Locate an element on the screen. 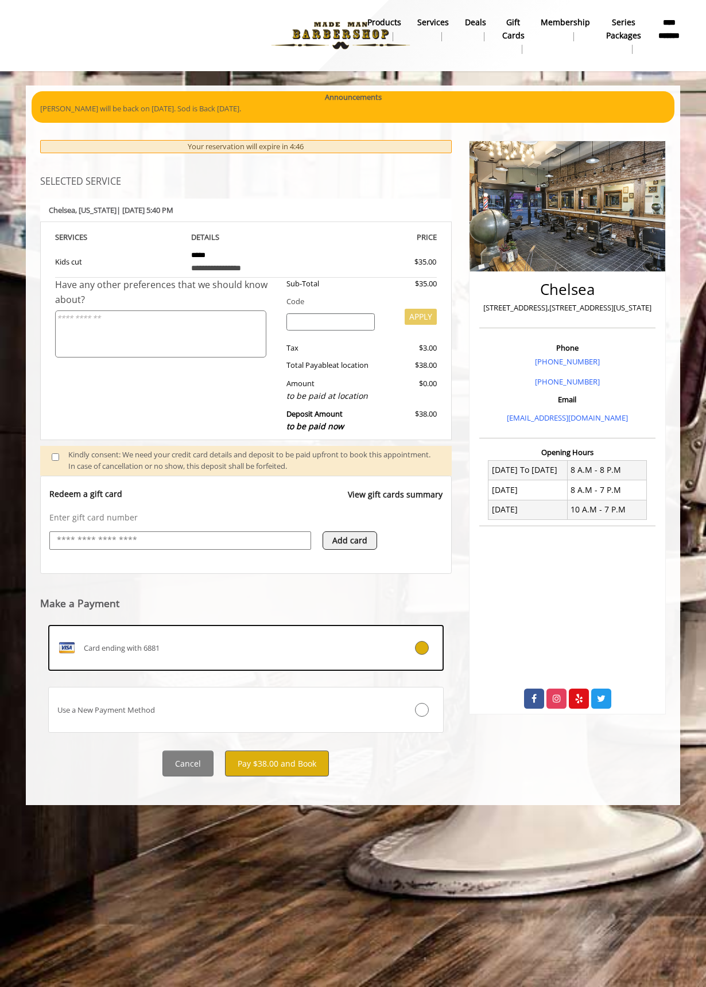 The height and width of the screenshot is (987, 706). a: Series packagesSeries packages is located at coordinates (623, 36).